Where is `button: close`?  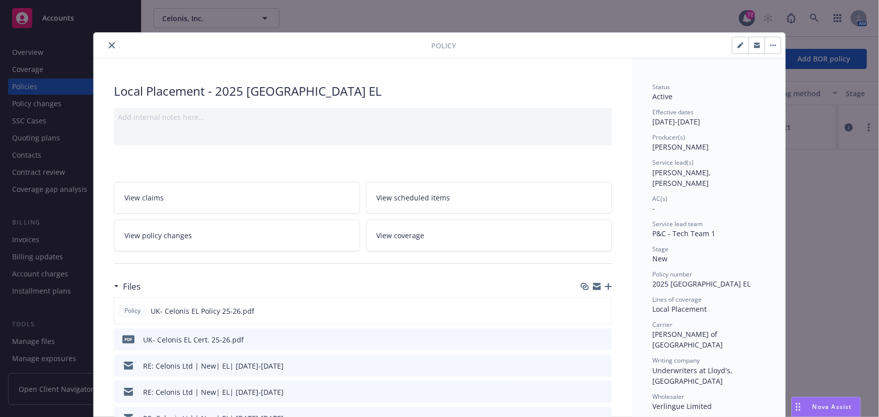
button: close is located at coordinates (112, 45).